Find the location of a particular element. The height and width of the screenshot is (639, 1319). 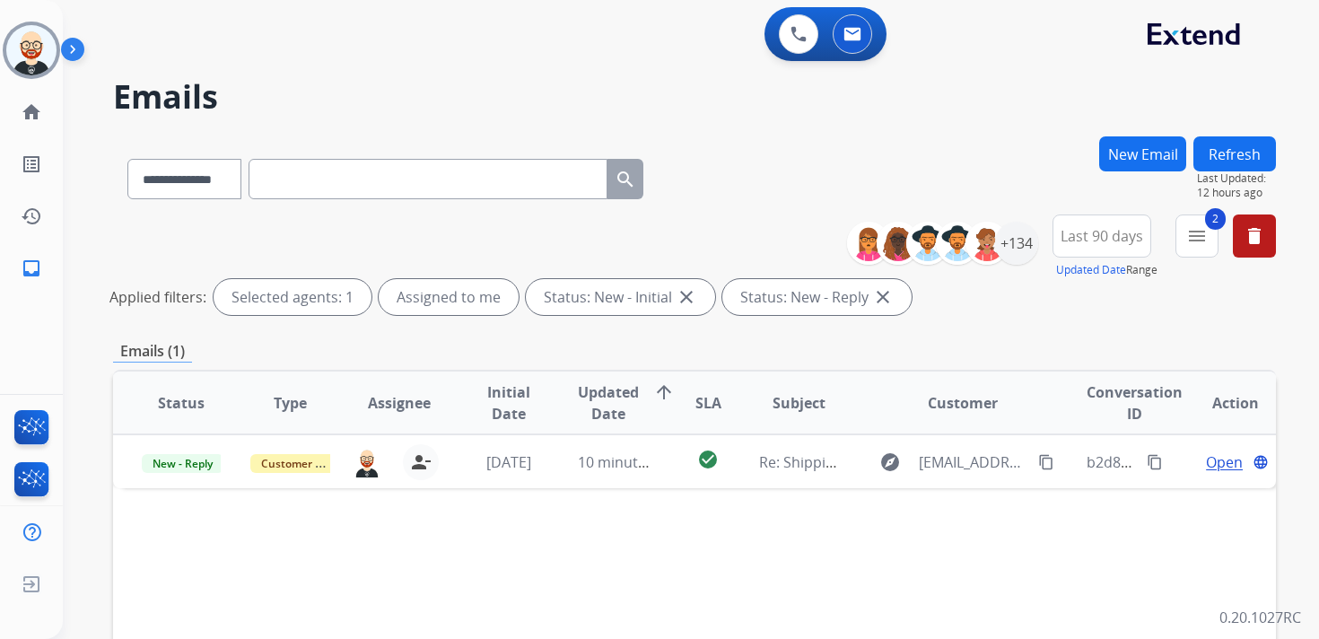

mat-icon: person_remove is located at coordinates (421, 462).